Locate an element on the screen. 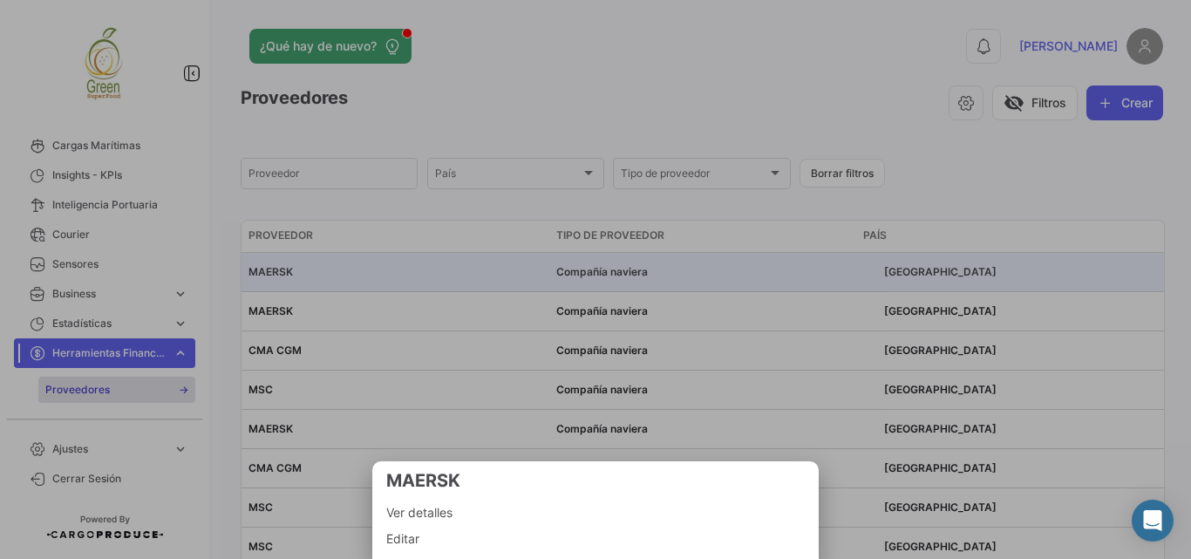 The height and width of the screenshot is (559, 1191). a: Editar is located at coordinates (596, 539).